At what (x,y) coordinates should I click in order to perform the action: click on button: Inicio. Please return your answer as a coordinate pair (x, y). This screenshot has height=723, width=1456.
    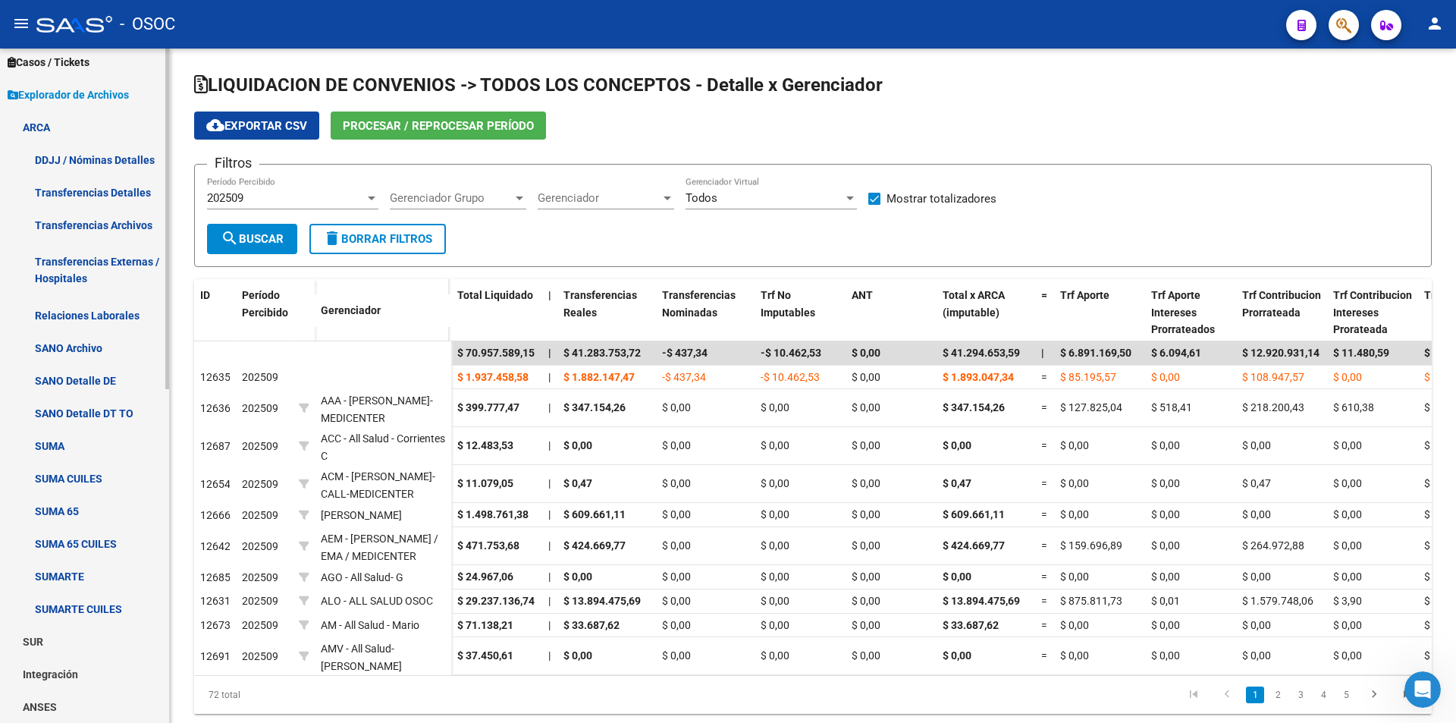
    Looking at the image, I should click on (252, 20).